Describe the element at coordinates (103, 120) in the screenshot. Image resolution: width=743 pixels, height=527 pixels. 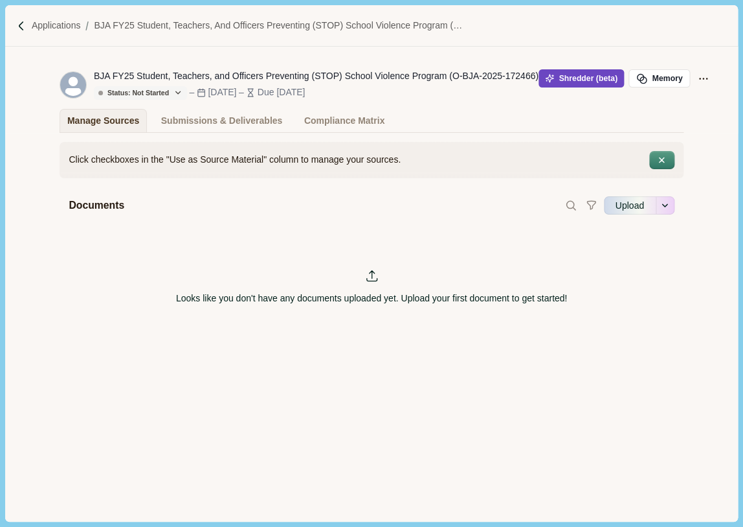
I see `a: Manage Sources` at that location.